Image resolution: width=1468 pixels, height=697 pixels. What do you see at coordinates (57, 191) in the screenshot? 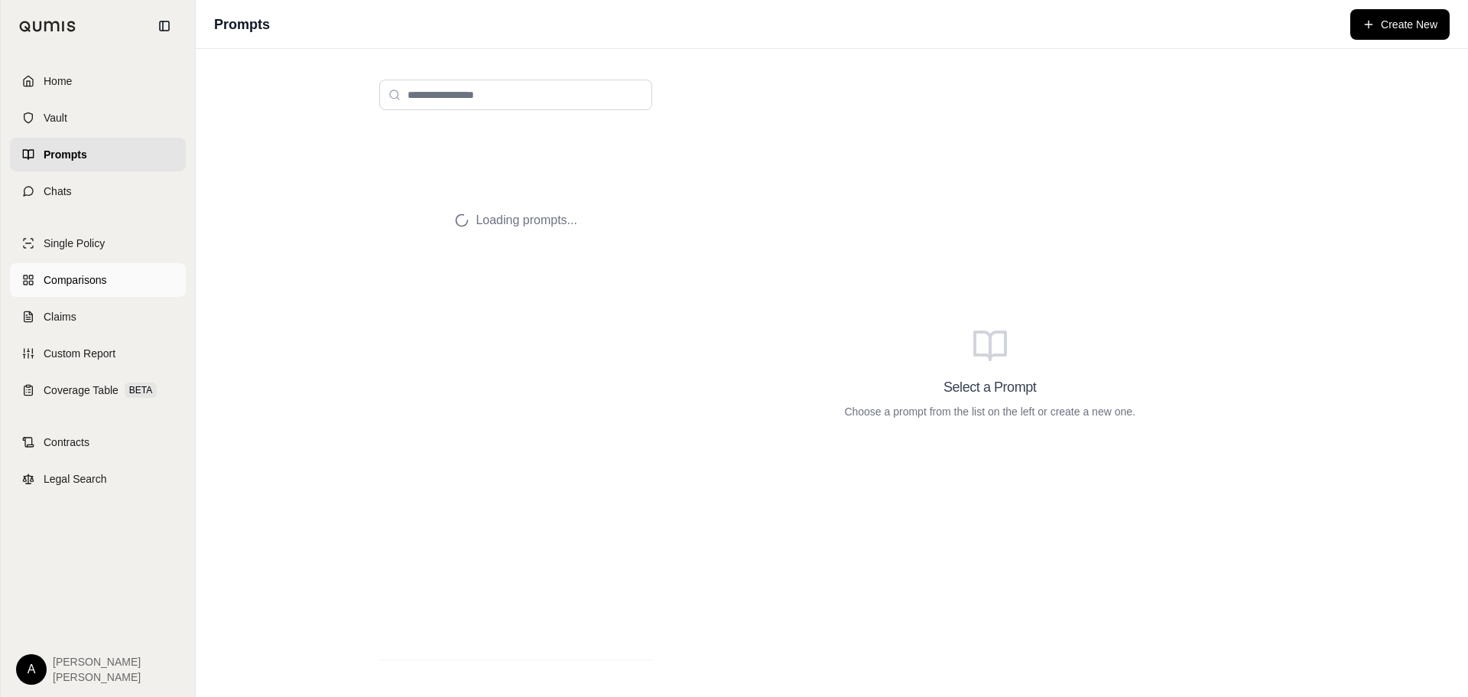
I see `span: Chats` at bounding box center [57, 191].